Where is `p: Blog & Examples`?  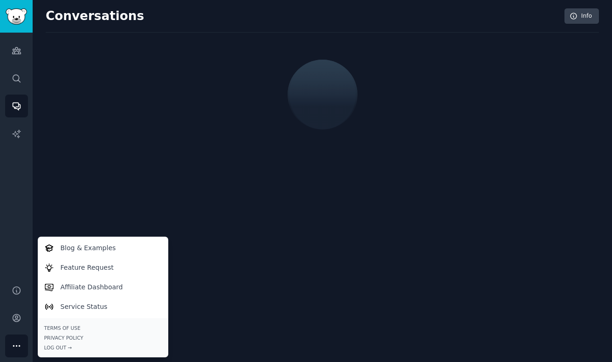
p: Blog & Examples is located at coordinates (88, 248).